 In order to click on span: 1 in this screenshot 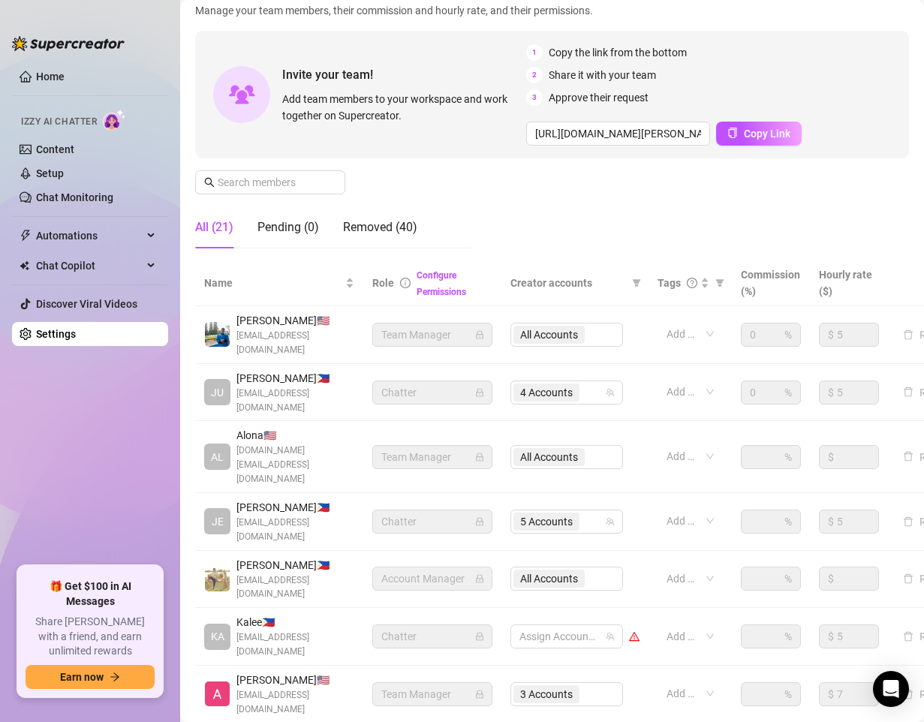, I will do `click(534, 53)`.